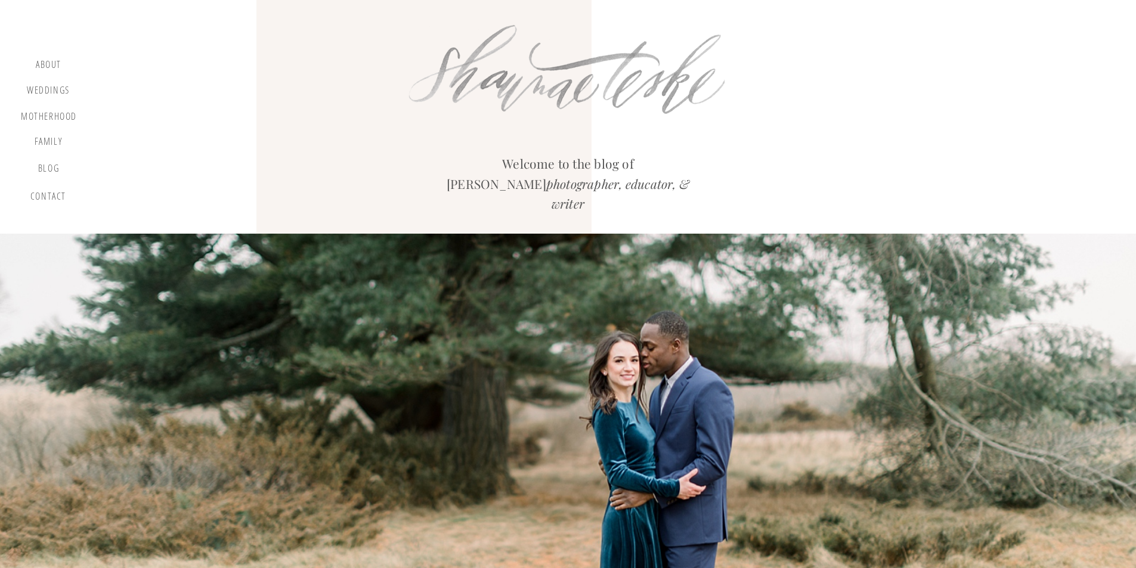  I want to click on a: about, so click(48, 66).